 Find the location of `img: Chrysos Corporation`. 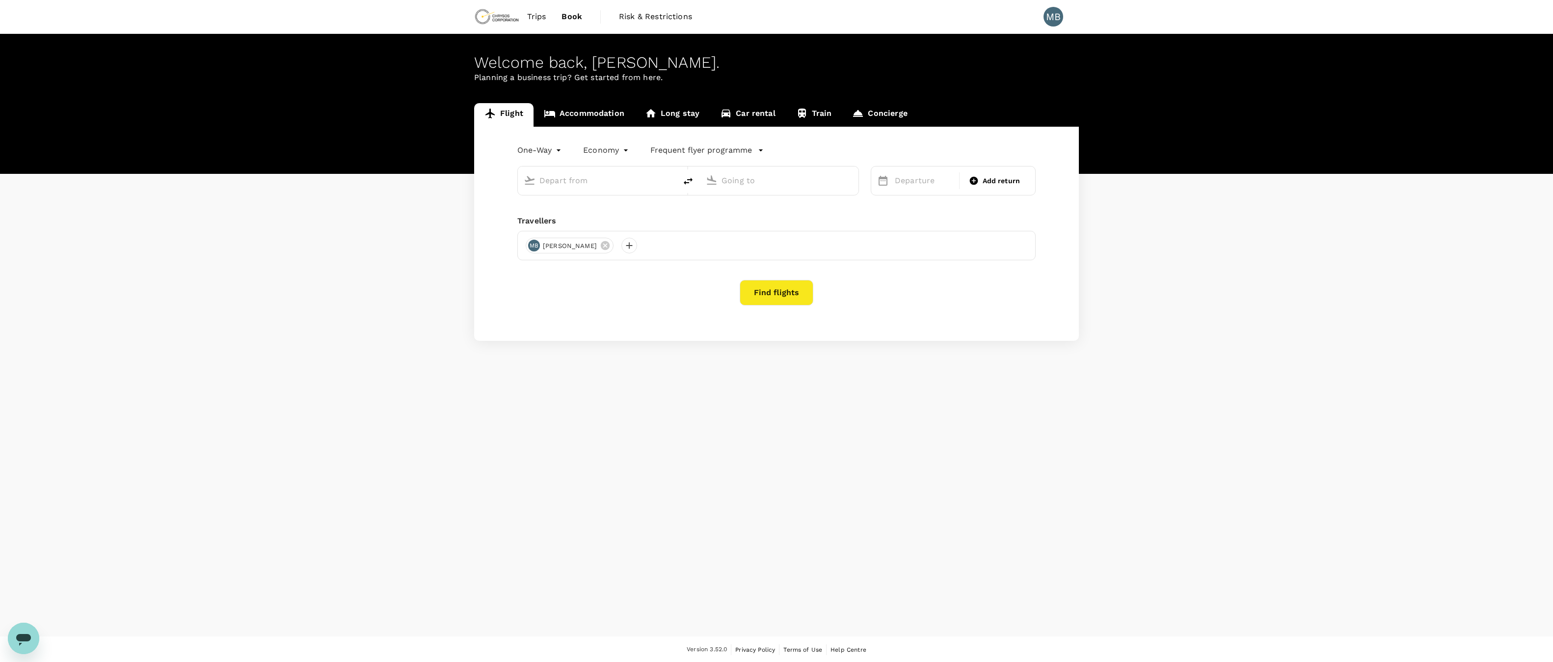

img: Chrysos Corporation is located at coordinates (497, 17).